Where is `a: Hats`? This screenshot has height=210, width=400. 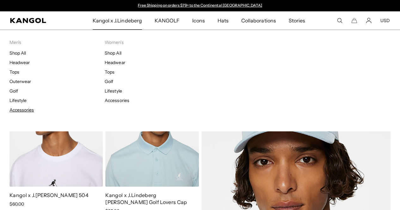 a: Hats is located at coordinates (223, 21).